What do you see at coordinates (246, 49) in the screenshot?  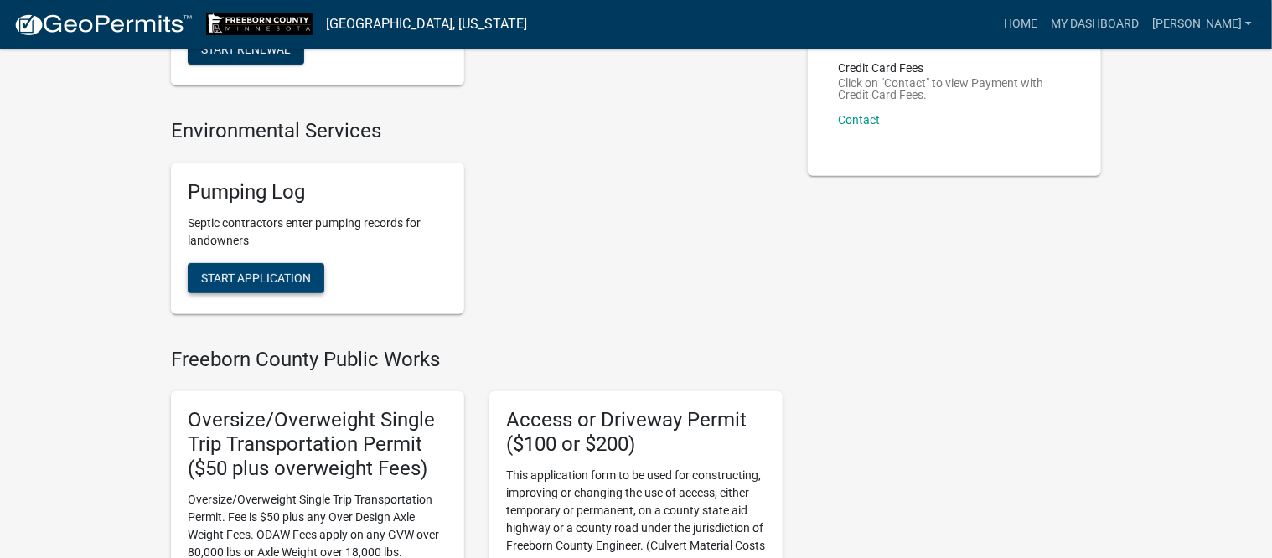 I see `span: Start Renewal` at bounding box center [246, 49].